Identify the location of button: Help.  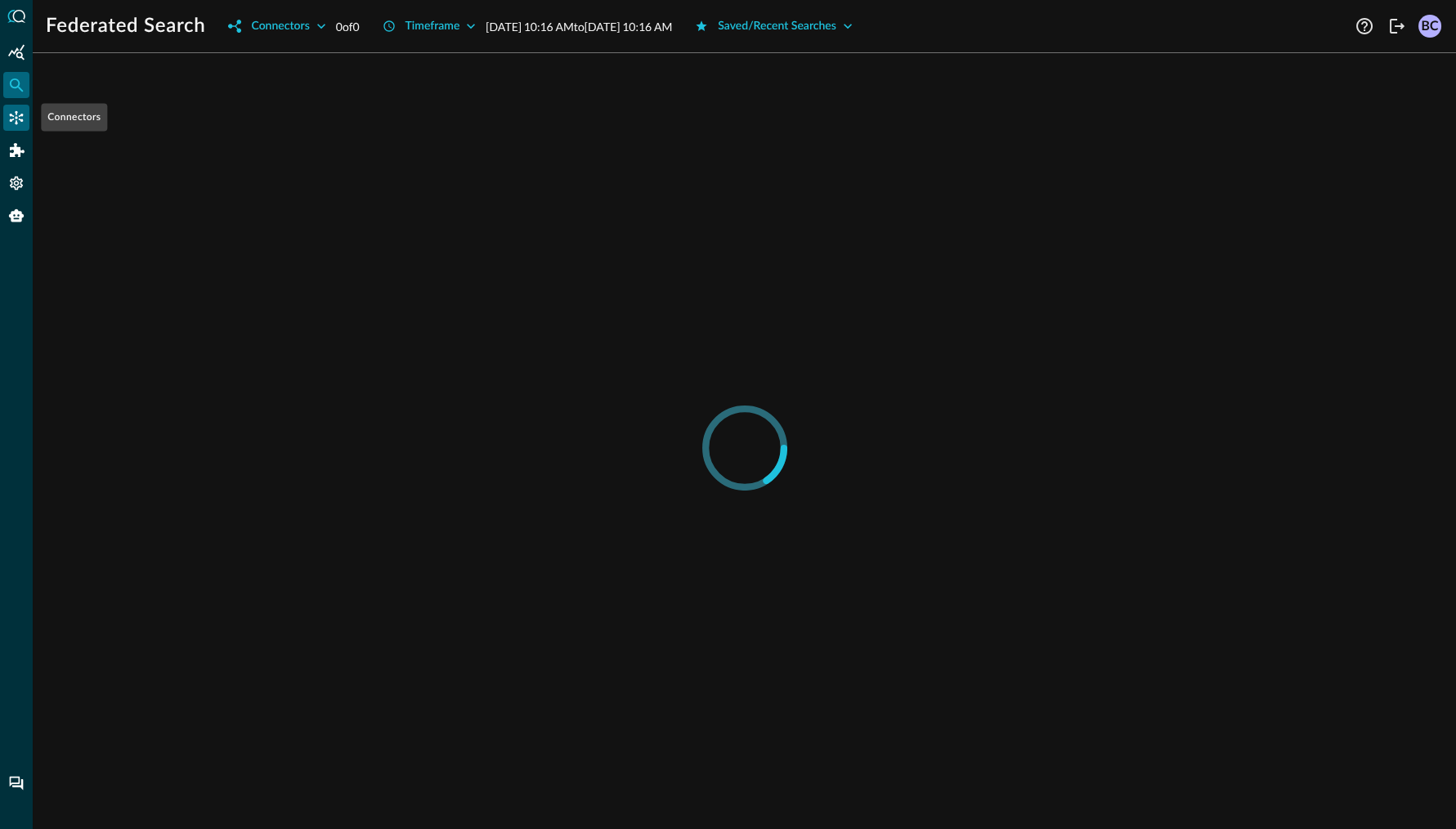
(1364, 26).